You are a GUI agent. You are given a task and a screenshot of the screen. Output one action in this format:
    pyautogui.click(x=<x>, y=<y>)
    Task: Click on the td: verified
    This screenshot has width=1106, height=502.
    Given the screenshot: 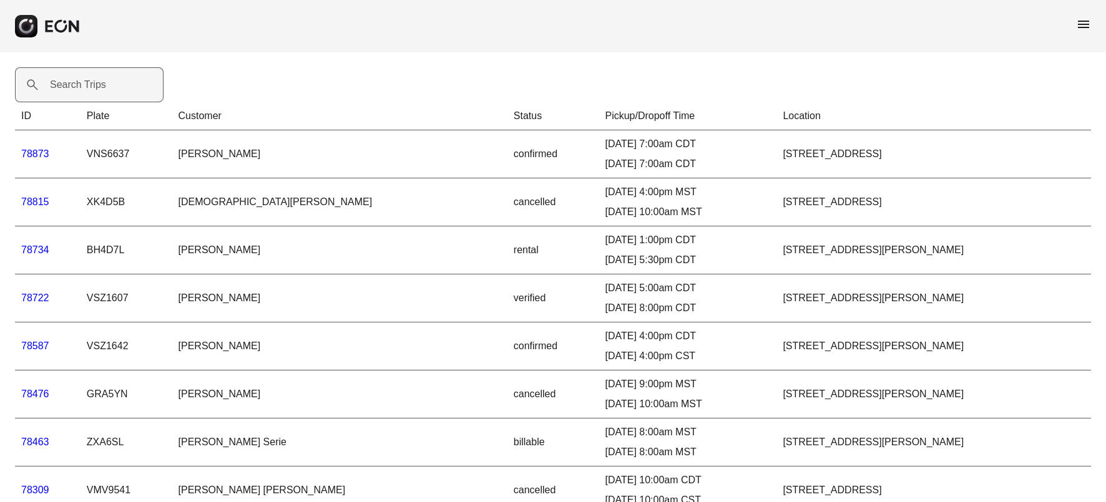 What is the action you would take?
    pyautogui.click(x=553, y=298)
    